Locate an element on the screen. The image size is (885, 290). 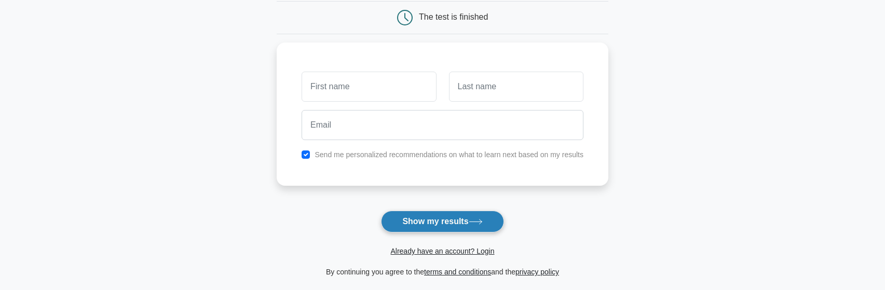
div: The test is finished is located at coordinates (453, 17).